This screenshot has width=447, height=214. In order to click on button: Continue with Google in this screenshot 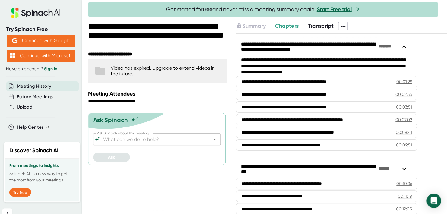, I will do `click(41, 41)`.